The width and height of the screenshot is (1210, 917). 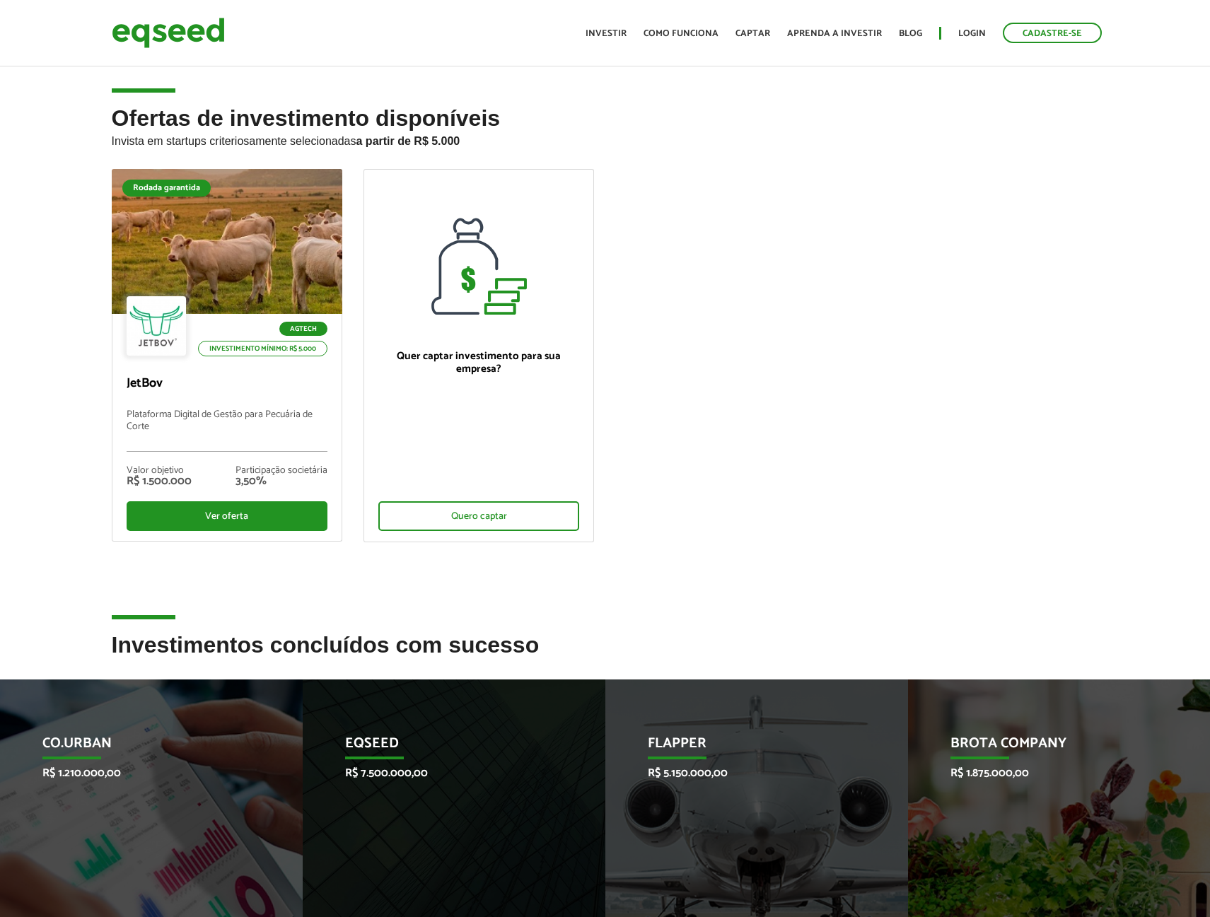 I want to click on p: Agtech, so click(x=303, y=329).